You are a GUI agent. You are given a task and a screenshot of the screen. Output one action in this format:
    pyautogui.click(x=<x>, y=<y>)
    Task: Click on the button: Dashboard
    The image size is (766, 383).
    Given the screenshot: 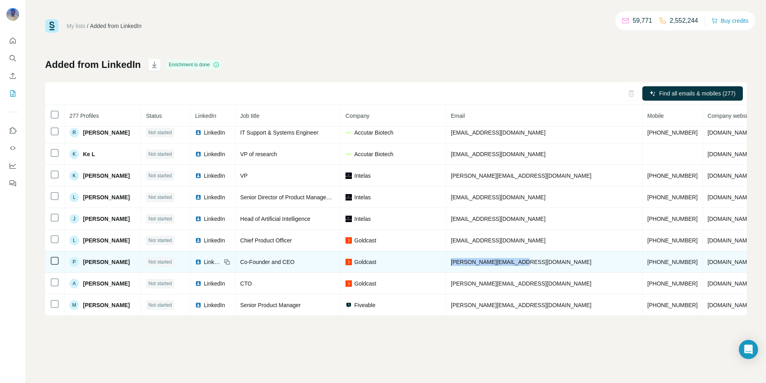 What is the action you would take?
    pyautogui.click(x=13, y=166)
    